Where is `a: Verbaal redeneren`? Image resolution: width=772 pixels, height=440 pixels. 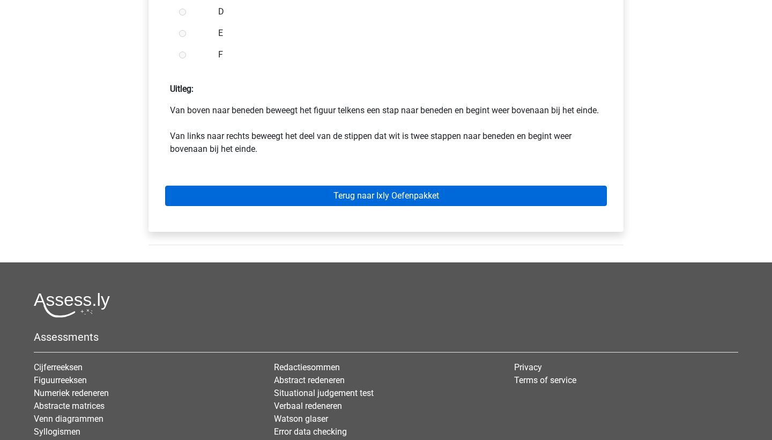
a: Verbaal redeneren is located at coordinates (308, 405).